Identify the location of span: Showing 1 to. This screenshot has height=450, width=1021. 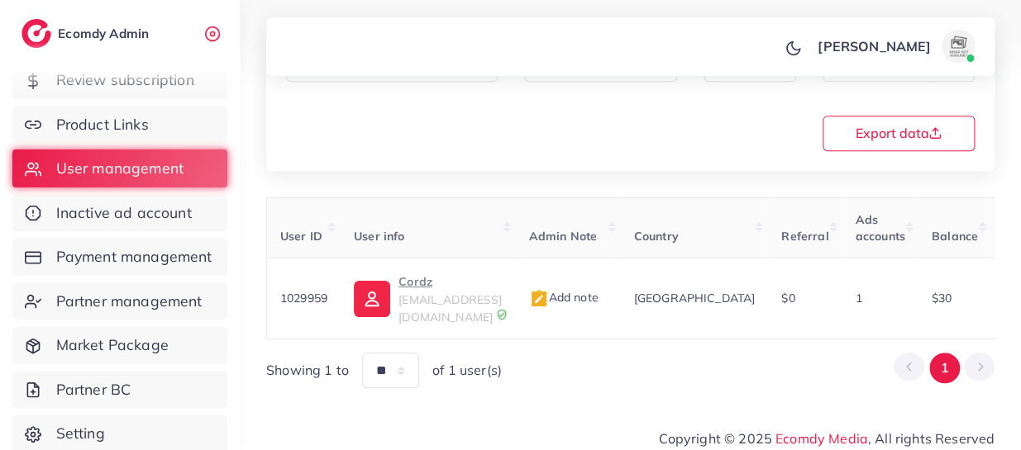
(307, 370).